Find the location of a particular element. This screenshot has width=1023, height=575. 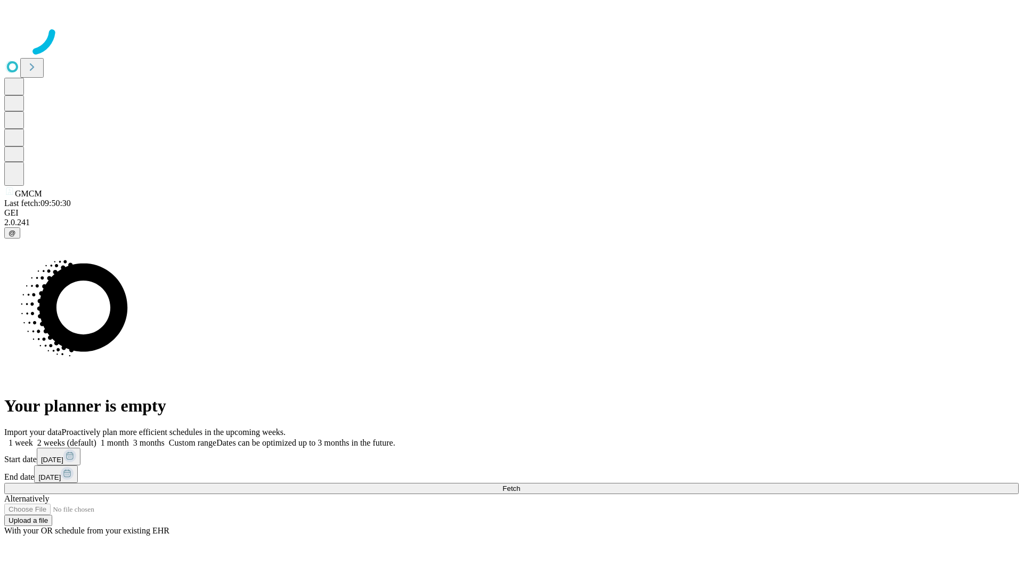

span: GMCM is located at coordinates (28, 193).